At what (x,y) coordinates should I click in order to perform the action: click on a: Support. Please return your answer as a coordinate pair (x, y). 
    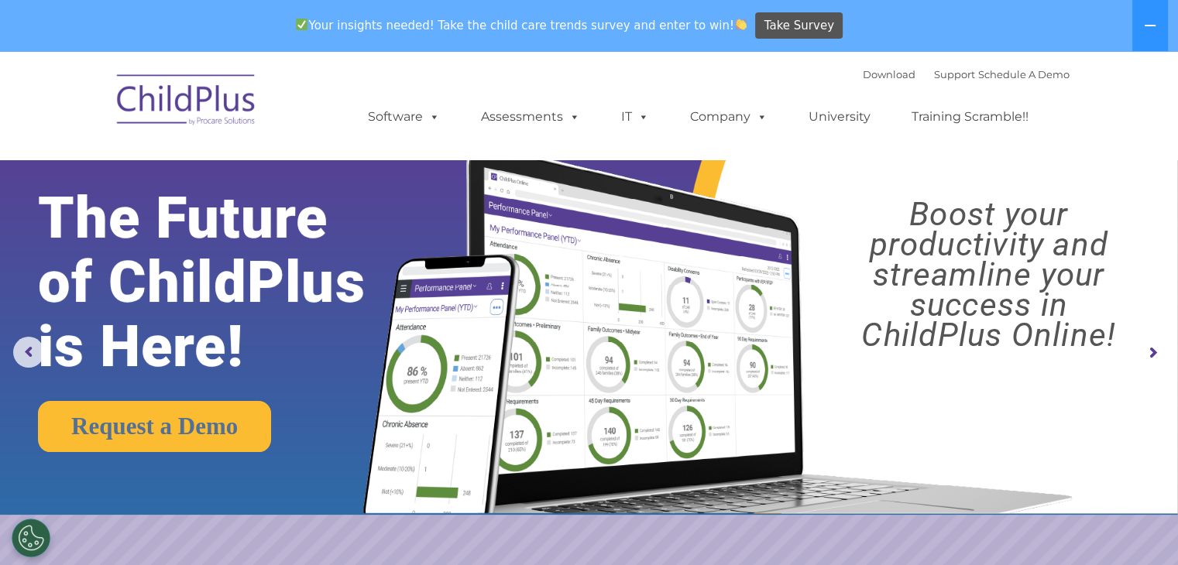
    Looking at the image, I should click on (954, 74).